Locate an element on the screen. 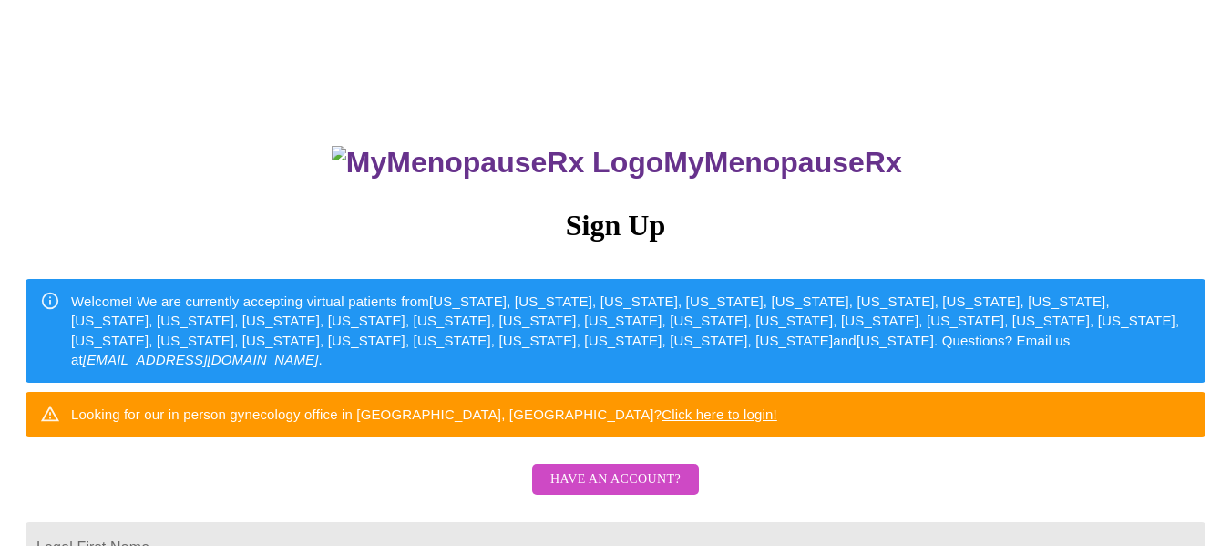  a: Have an account? is located at coordinates (615, 491).